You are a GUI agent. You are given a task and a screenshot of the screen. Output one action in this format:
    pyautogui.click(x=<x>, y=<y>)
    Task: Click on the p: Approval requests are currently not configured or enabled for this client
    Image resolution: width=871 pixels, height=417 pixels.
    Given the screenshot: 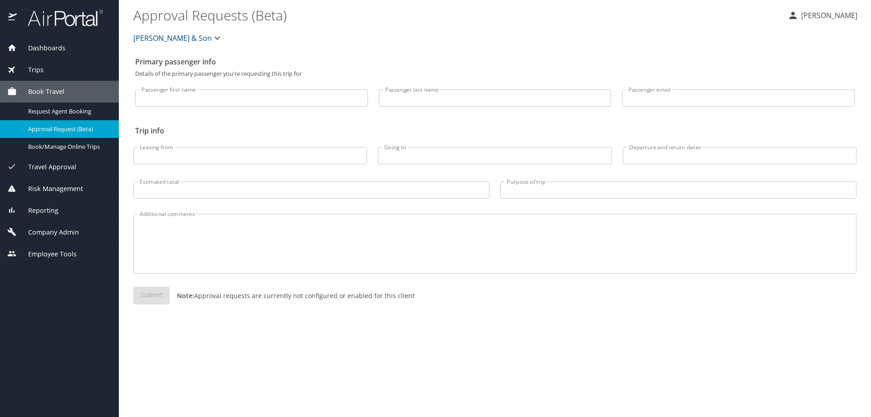 What is the action you would take?
    pyautogui.click(x=292, y=295)
    